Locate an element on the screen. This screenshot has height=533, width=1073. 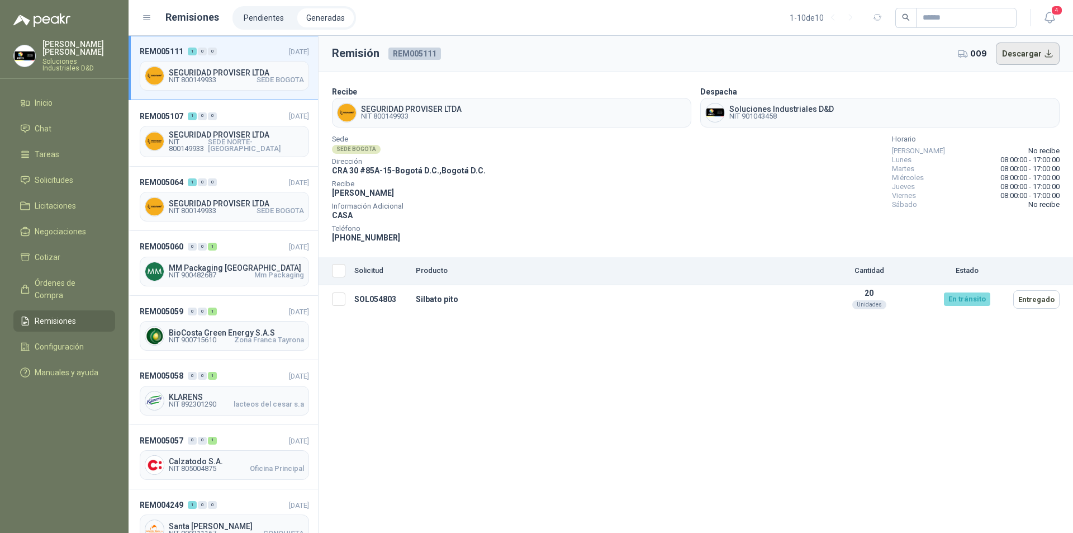
button: 4 is located at coordinates (1050, 18).